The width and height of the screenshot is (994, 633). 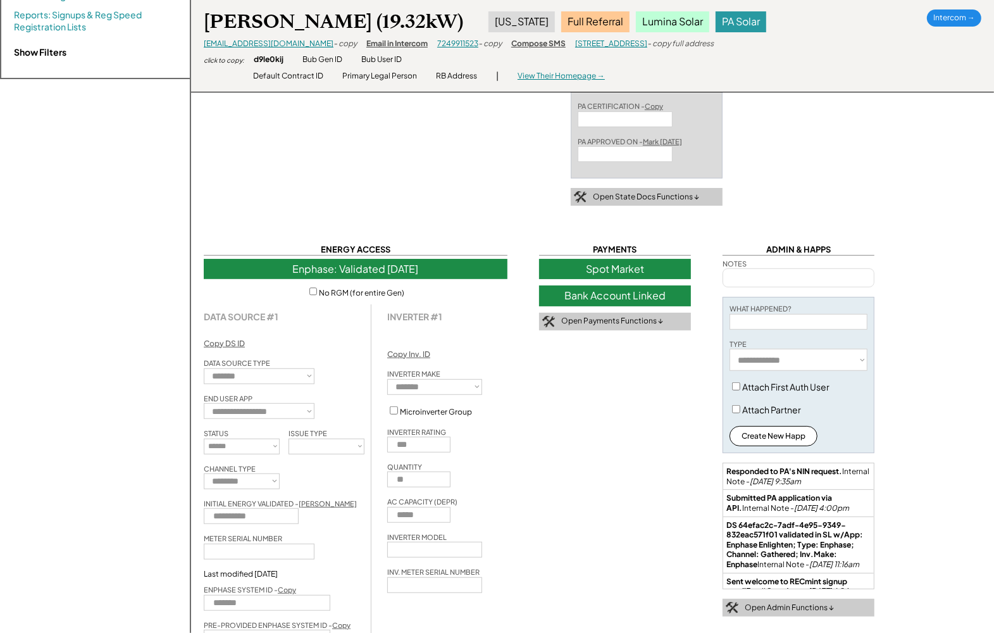 What do you see at coordinates (224, 343) in the screenshot?
I see `div: Copy DS ID` at bounding box center [224, 343].